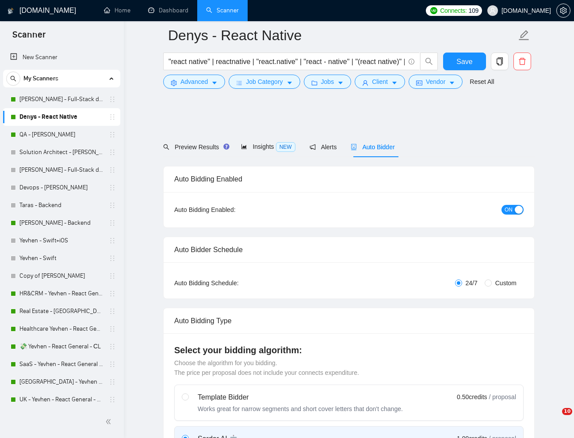 The height and width of the screenshot is (438, 574). What do you see at coordinates (563, 11) in the screenshot?
I see `a: setting` at bounding box center [563, 11].